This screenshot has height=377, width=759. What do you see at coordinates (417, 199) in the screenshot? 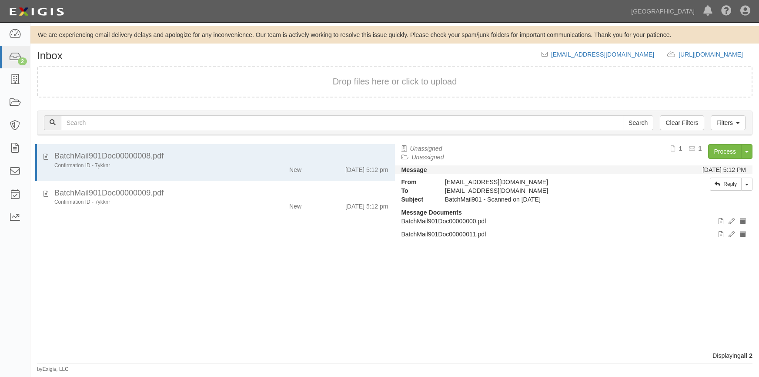
I see `strong: Subject` at bounding box center [417, 199].